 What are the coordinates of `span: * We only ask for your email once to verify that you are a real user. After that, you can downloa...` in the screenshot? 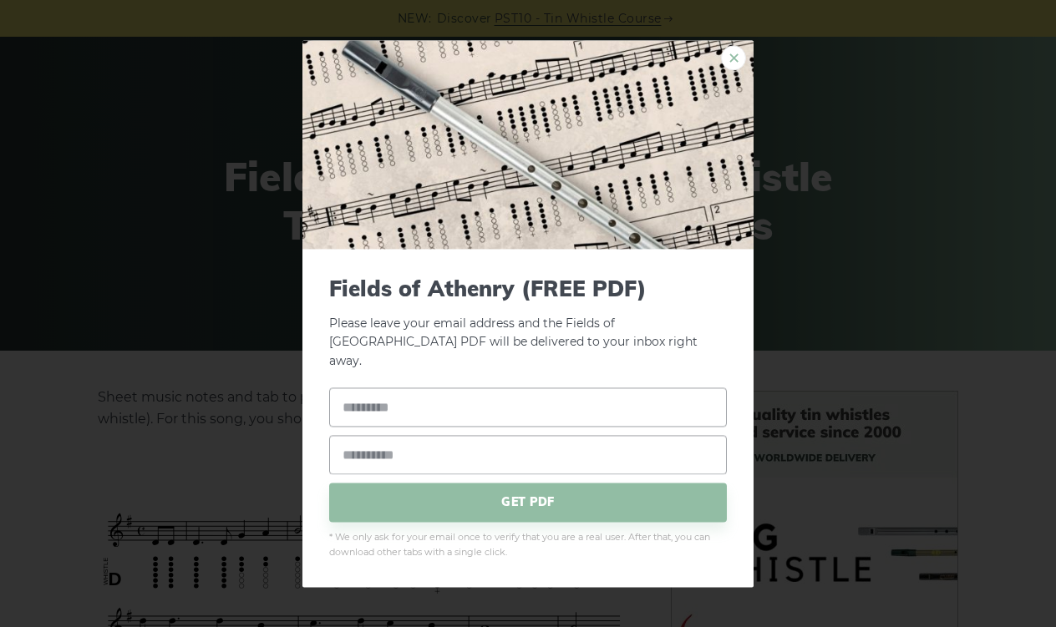 It's located at (528, 546).